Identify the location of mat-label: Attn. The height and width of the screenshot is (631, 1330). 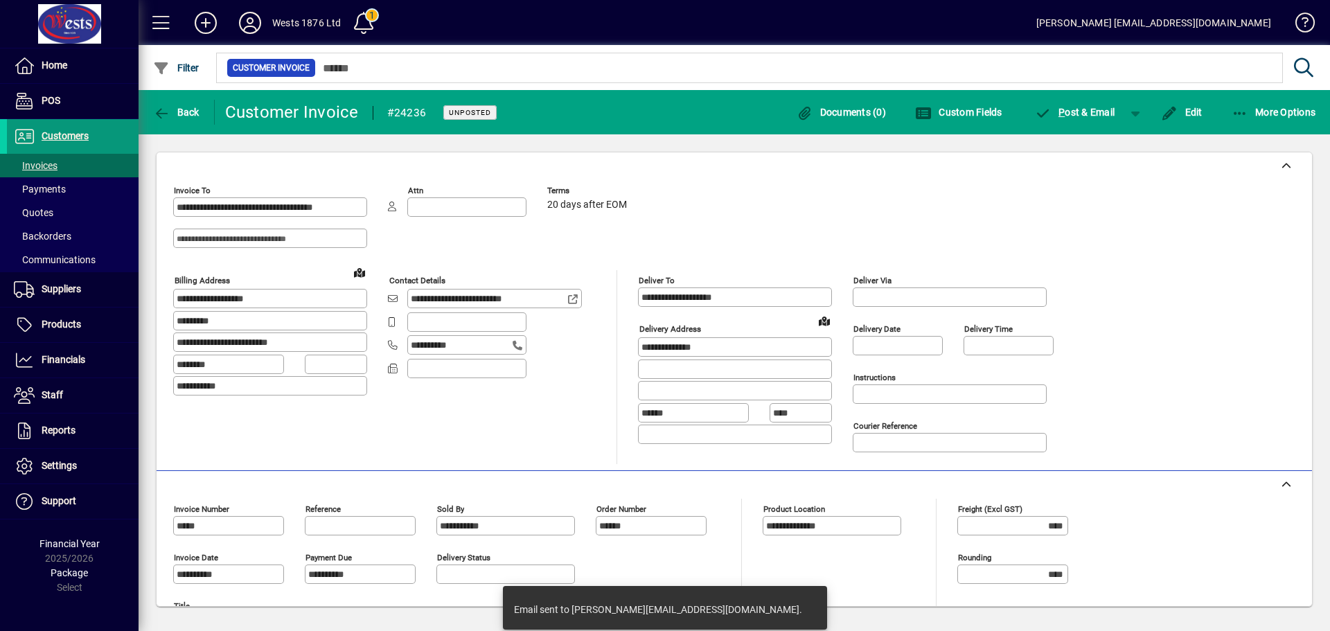
(416, 190).